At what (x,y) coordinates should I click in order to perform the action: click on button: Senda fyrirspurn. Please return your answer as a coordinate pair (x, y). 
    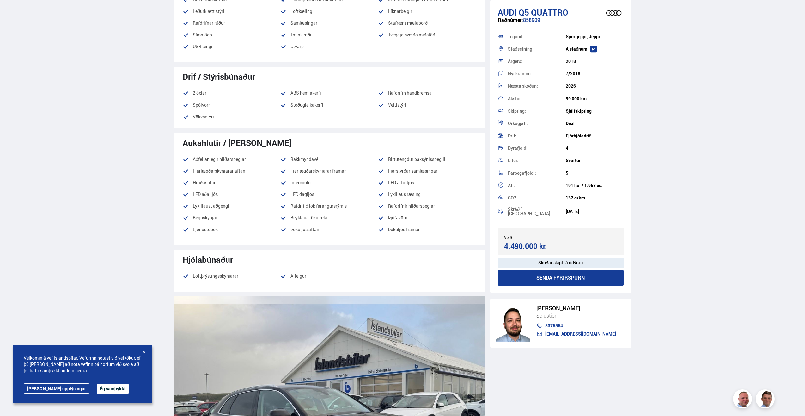
    Looking at the image, I should click on (561, 277).